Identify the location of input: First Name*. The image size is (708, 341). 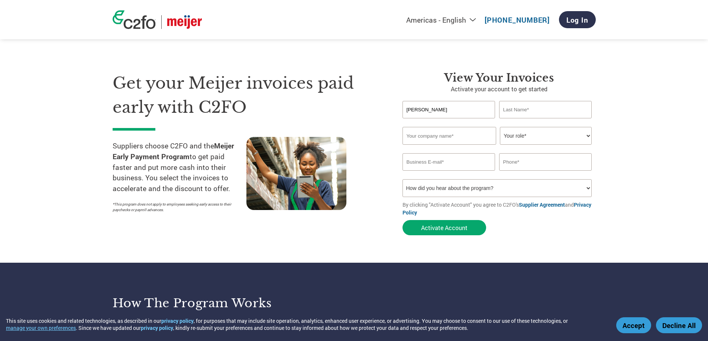
(449, 110).